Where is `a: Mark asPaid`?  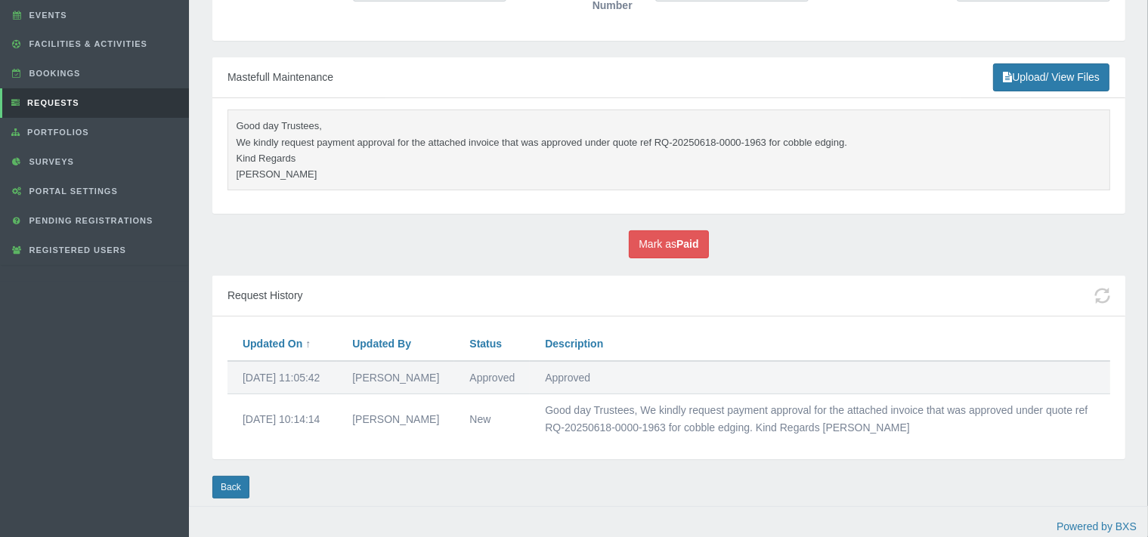
a: Mark asPaid is located at coordinates (668, 244).